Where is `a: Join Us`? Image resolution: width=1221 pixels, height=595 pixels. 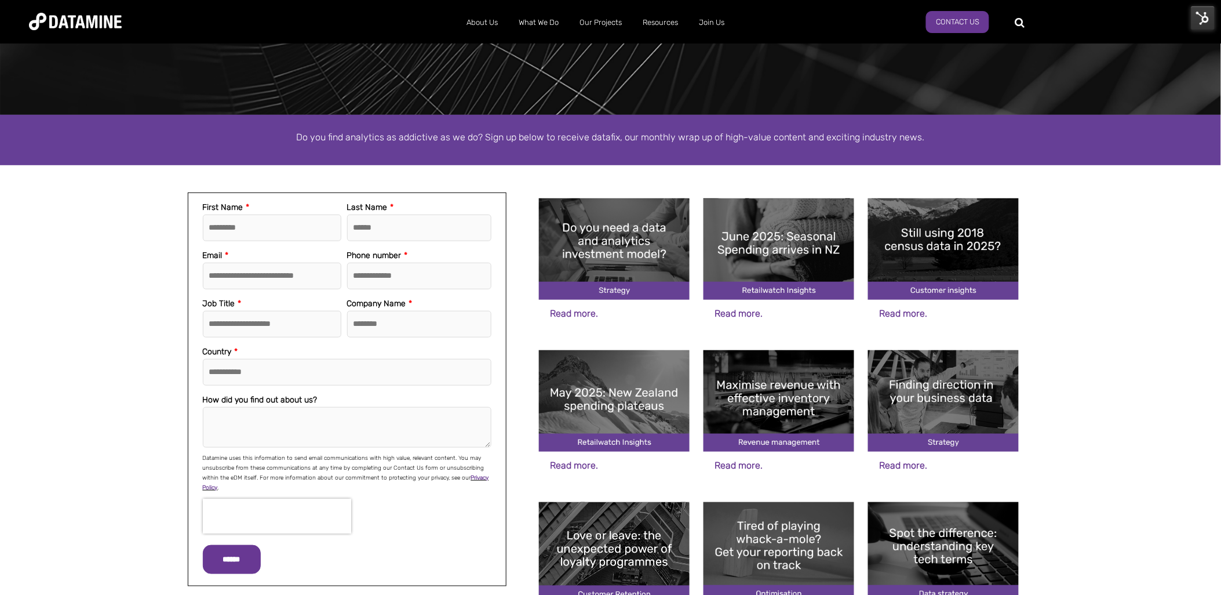
a: Join Us is located at coordinates (712, 23).